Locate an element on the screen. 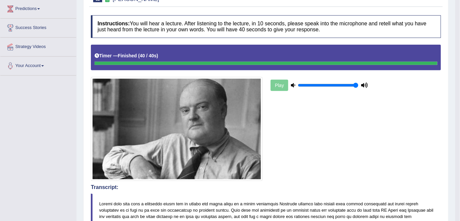 This screenshot has width=460, height=221. a: Success Stories is located at coordinates (38, 27).